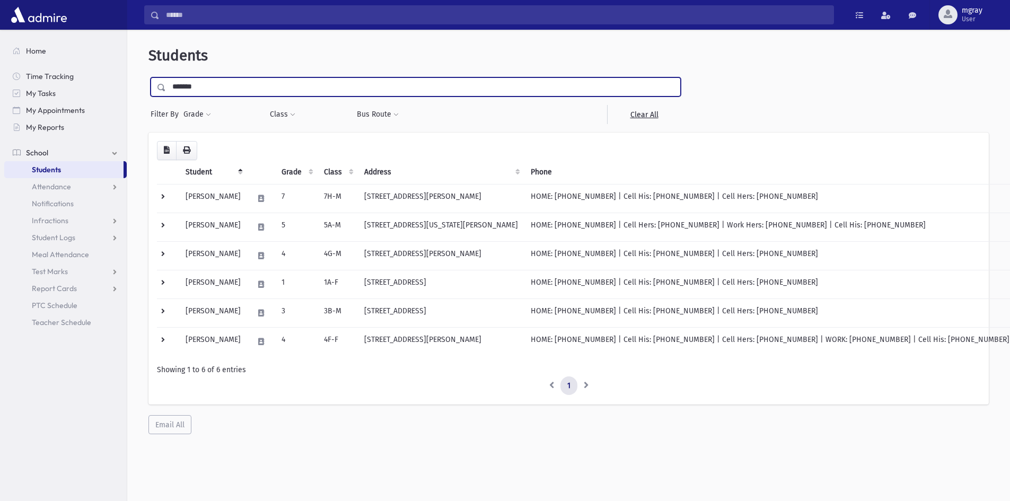  I want to click on span: mgray, so click(972, 11).